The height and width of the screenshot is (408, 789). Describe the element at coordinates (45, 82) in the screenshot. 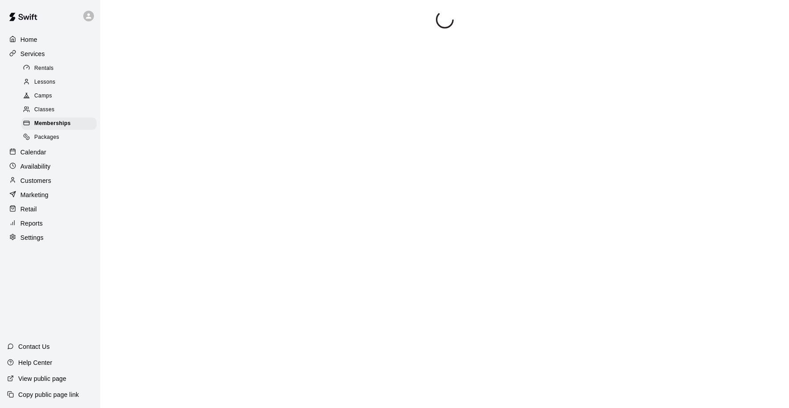

I see `span: Lessons` at that location.